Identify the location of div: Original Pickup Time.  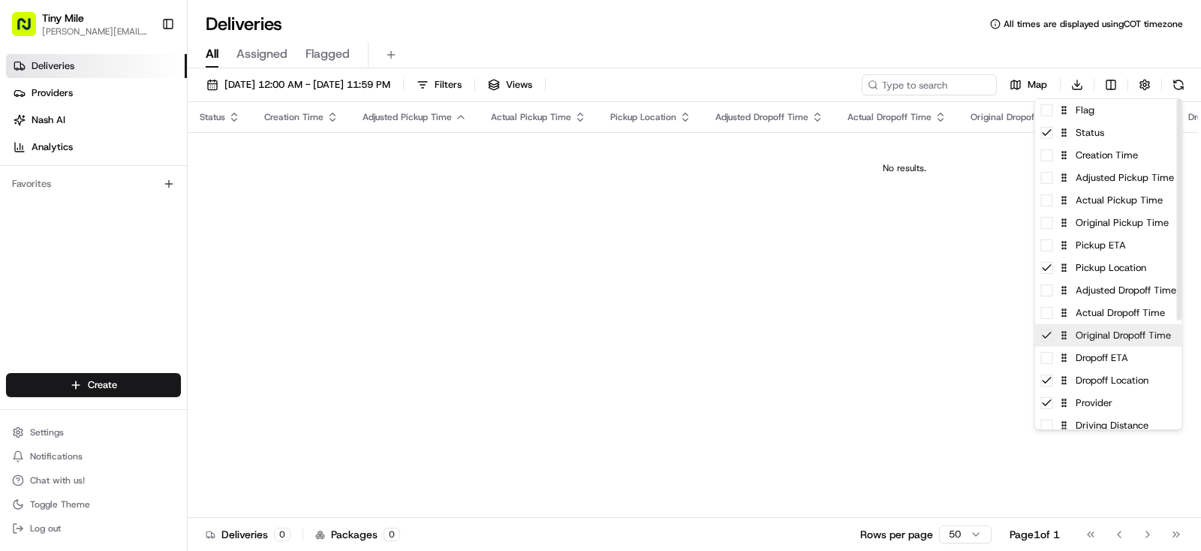
(1109, 223).